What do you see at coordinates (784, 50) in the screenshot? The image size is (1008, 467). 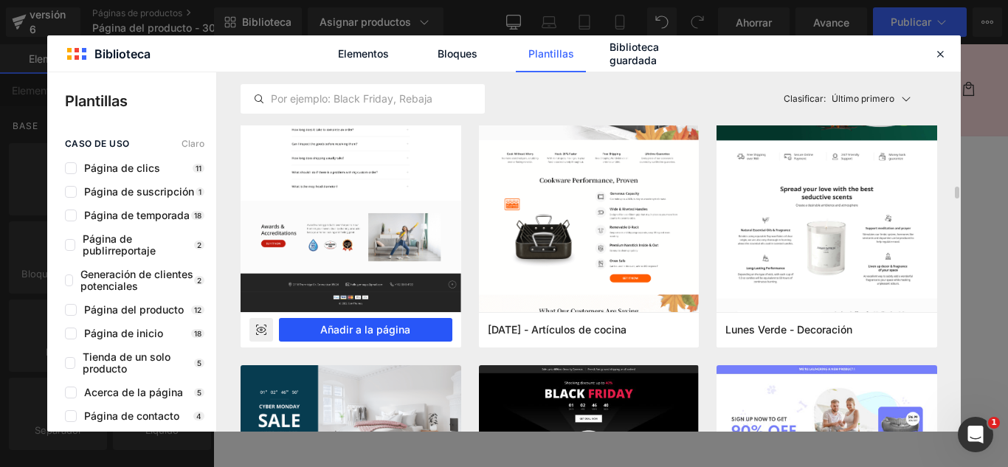 I see `summary: Búsqueda` at bounding box center [784, 50].